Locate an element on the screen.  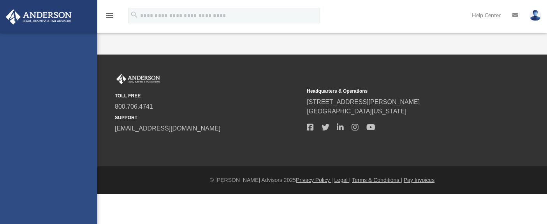
img: User Pic is located at coordinates (535, 15).